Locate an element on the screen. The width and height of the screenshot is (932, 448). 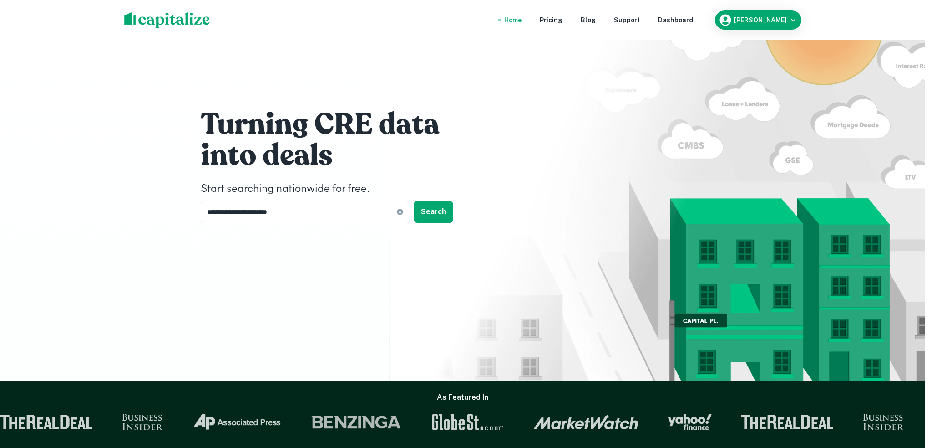
div: Dashboard is located at coordinates (676, 20).